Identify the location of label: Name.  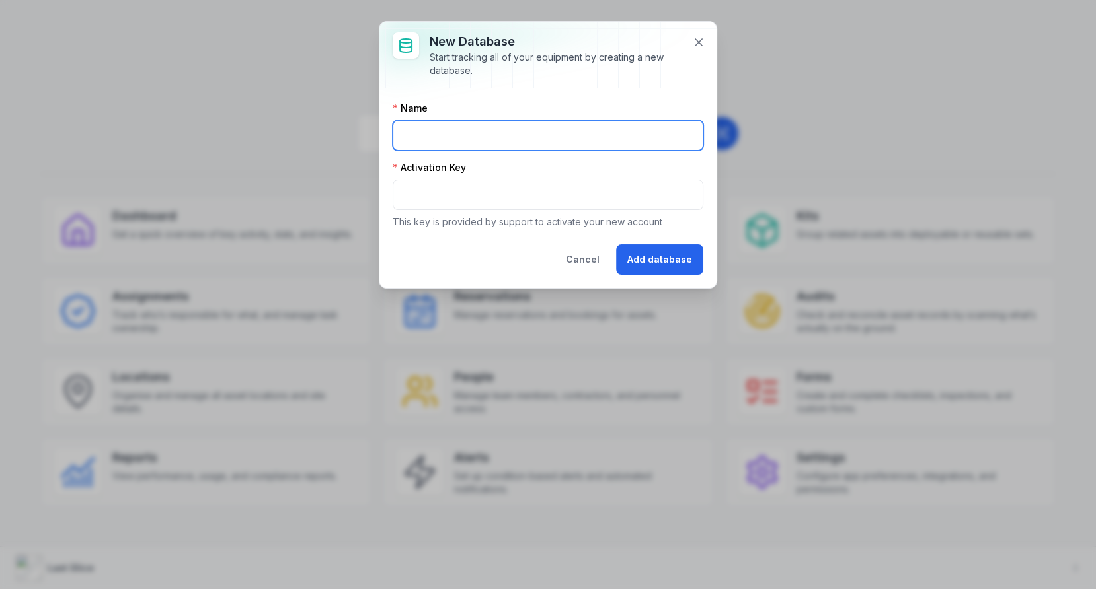
(410, 108).